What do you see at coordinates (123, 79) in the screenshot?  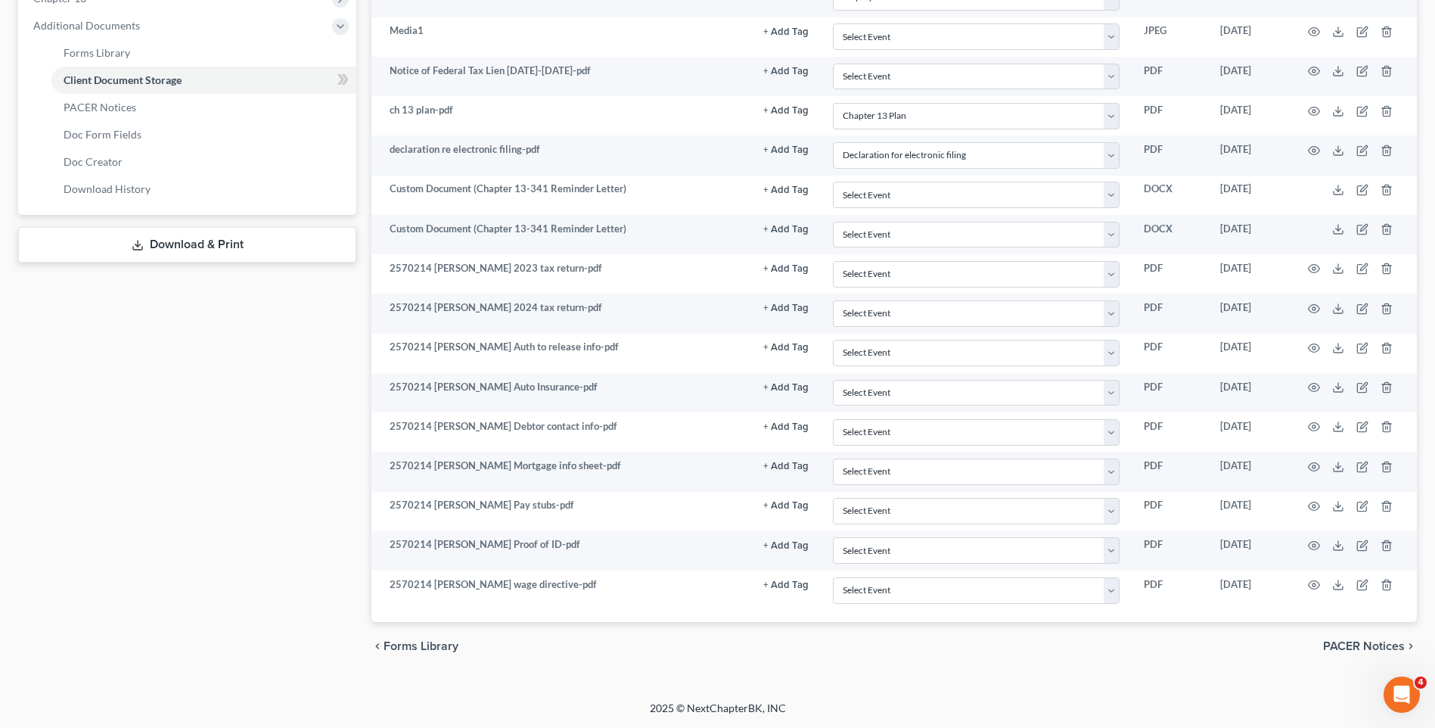 I see `span: Client Document Storage` at bounding box center [123, 79].